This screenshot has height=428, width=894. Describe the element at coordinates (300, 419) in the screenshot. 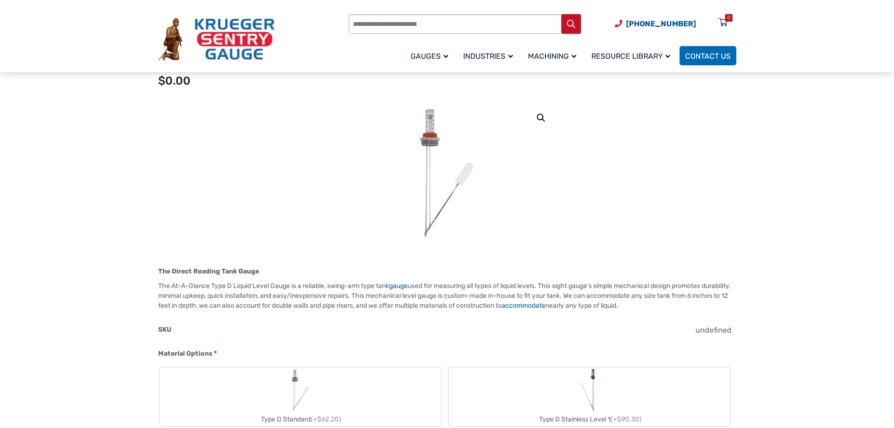

I see `div: Type D Standard` at that location.